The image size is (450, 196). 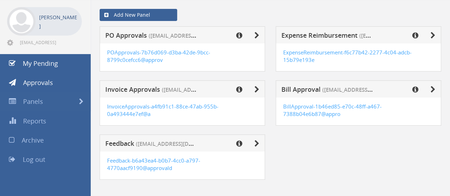 What do you see at coordinates (138, 15) in the screenshot?
I see `a: Add New Panel` at bounding box center [138, 15].